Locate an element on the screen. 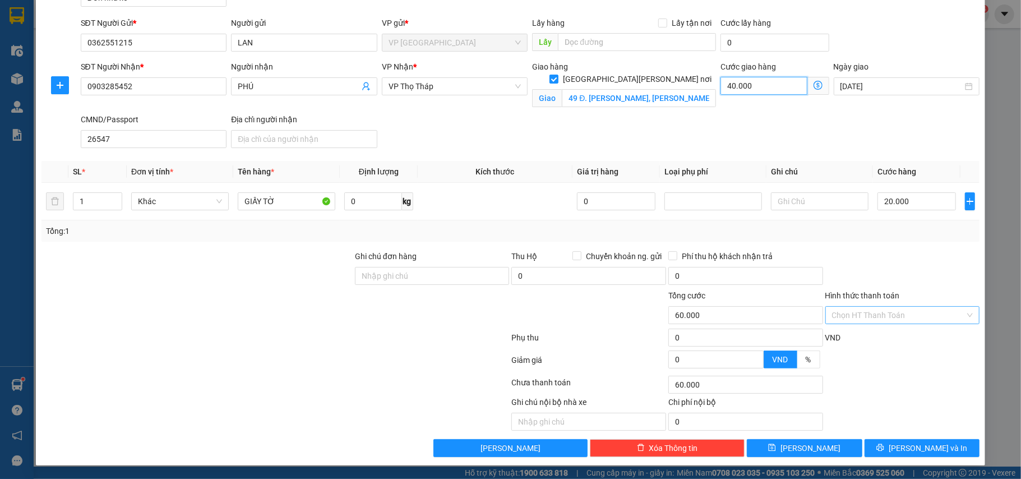 This screenshot has height=479, width=1021. label: Ngày giao is located at coordinates (851, 67).